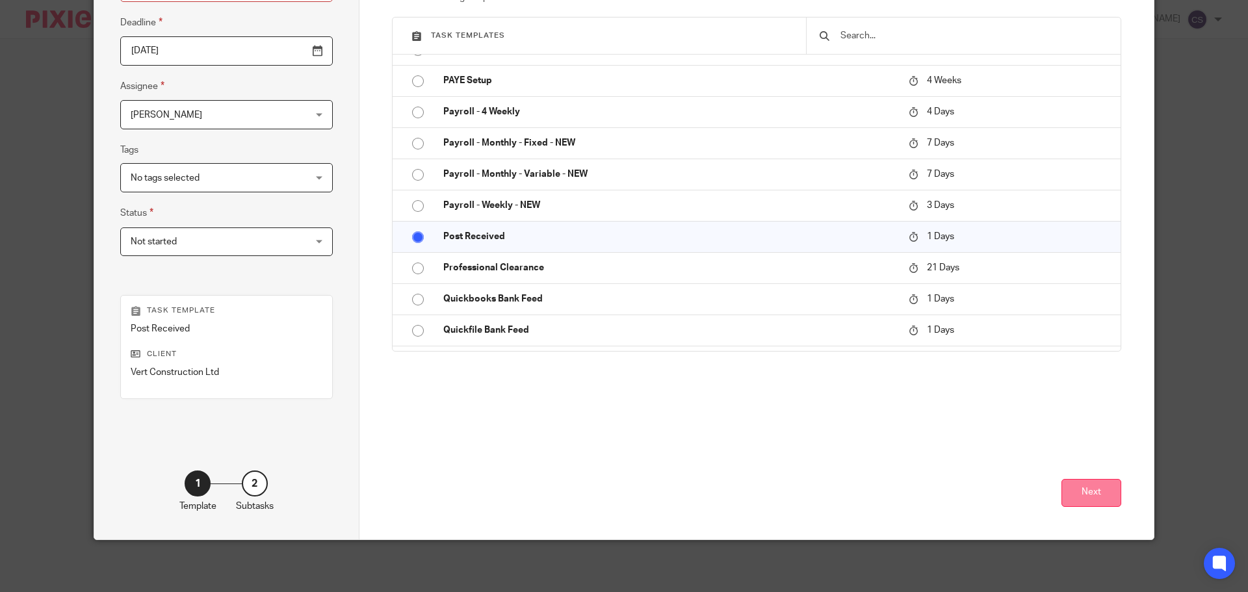  I want to click on button: Next, so click(1091, 493).